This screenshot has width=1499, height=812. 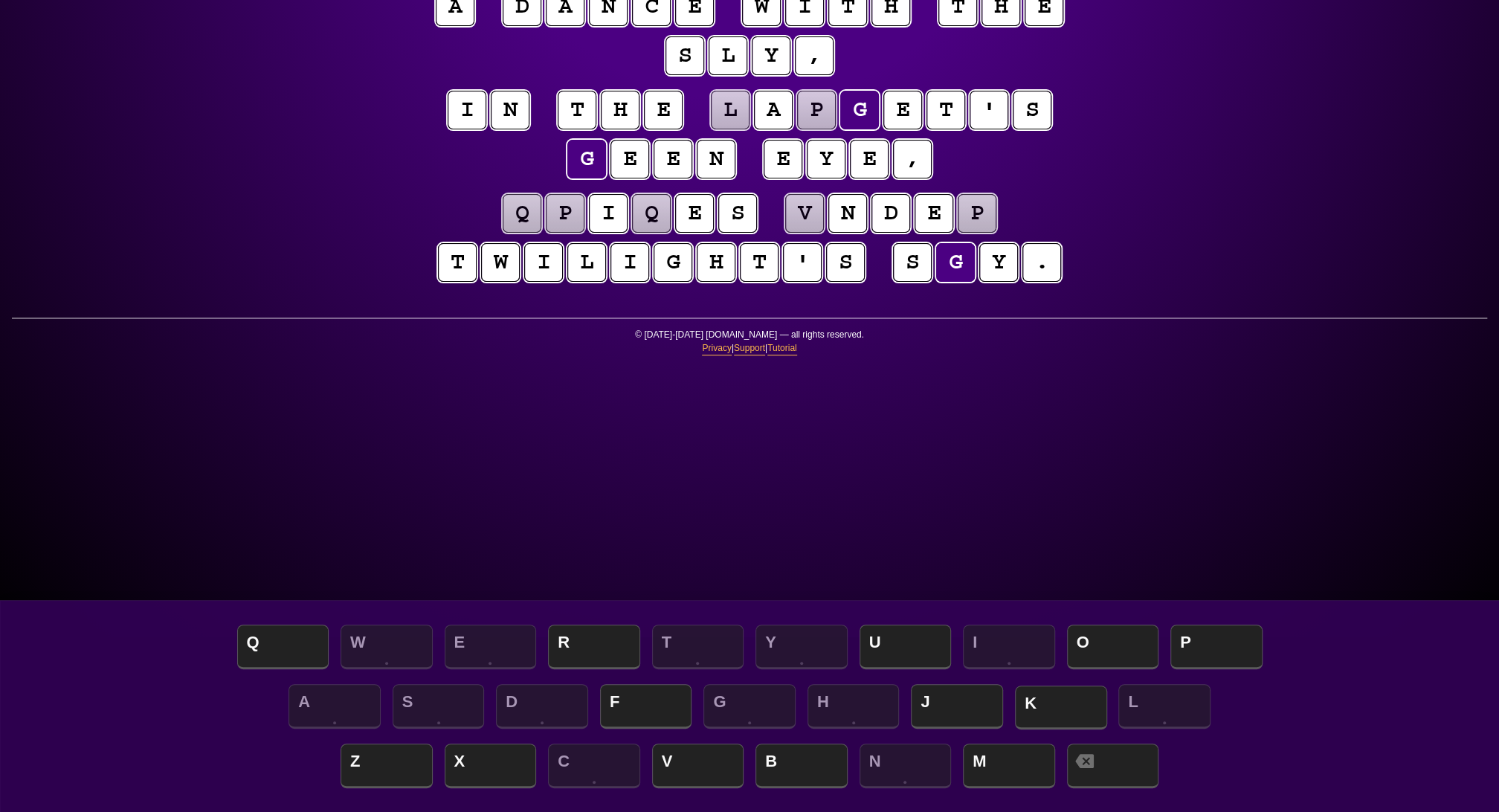 What do you see at coordinates (386, 646) in the screenshot?
I see `span: W` at bounding box center [386, 646].